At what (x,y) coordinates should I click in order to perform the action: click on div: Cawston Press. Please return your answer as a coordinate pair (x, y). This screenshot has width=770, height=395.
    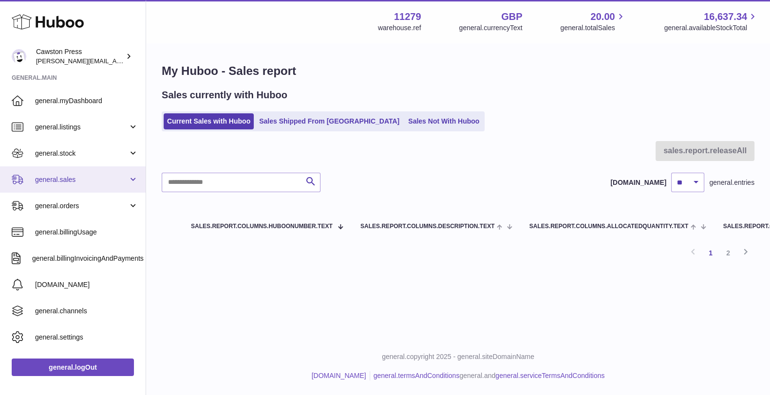
    Looking at the image, I should click on (80, 56).